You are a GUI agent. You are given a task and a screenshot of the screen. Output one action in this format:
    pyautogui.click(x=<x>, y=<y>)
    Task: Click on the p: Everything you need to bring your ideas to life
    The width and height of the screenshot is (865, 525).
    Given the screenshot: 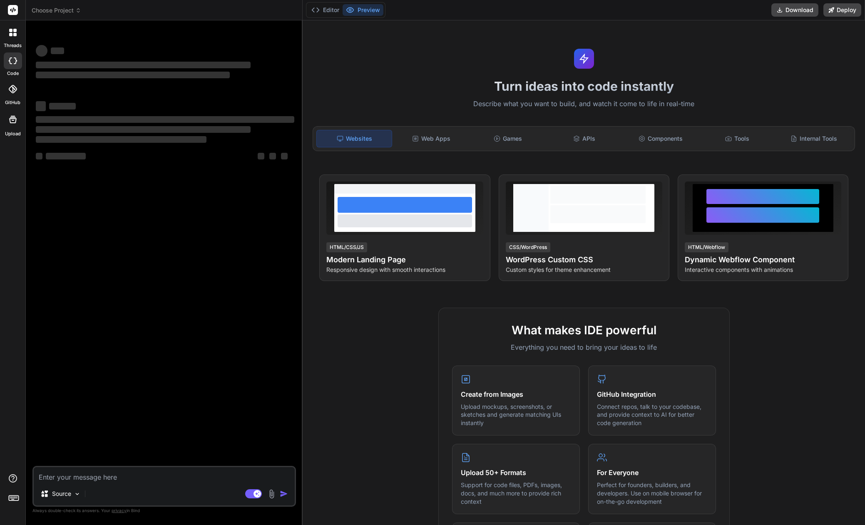 What is the action you would take?
    pyautogui.click(x=584, y=347)
    